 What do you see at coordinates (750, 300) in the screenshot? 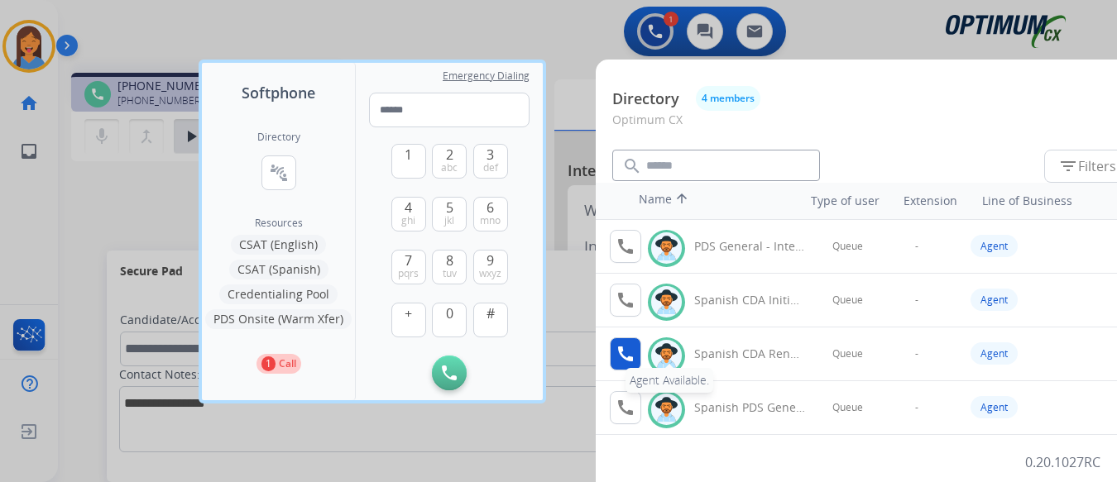
I see `div: Spanish CDA Initial General - Internal` at bounding box center [750, 300].